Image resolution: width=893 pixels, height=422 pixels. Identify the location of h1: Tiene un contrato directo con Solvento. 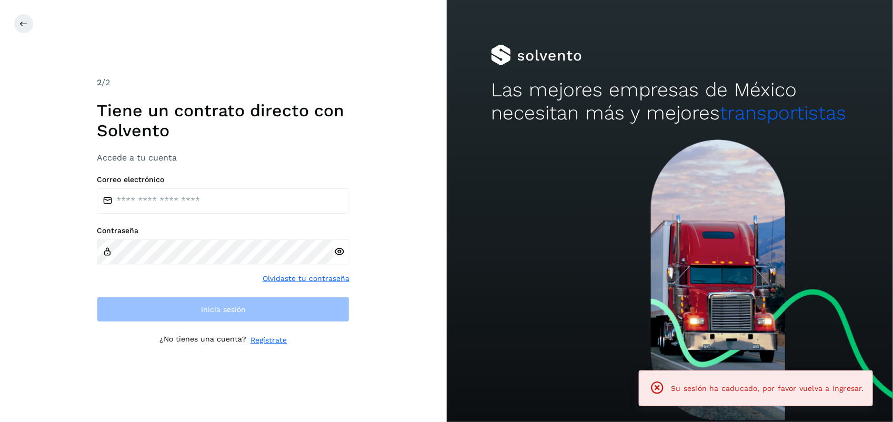
(223, 120).